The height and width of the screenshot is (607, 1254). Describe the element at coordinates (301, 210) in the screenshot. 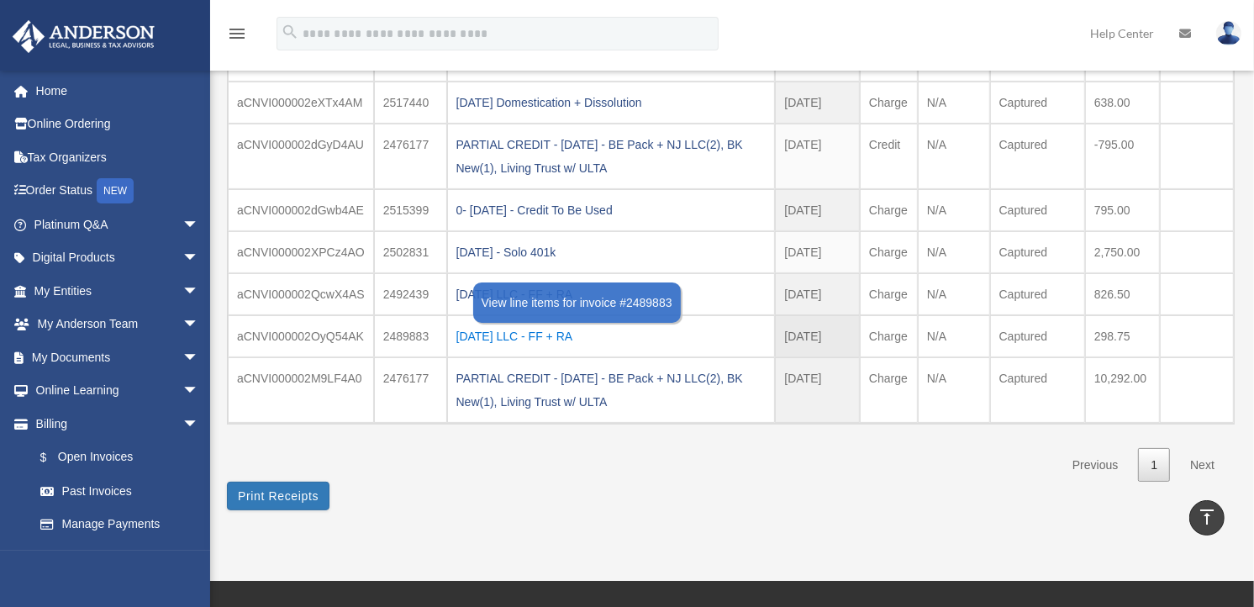

I see `td: aCNVI000002dGwb4AE` at that location.